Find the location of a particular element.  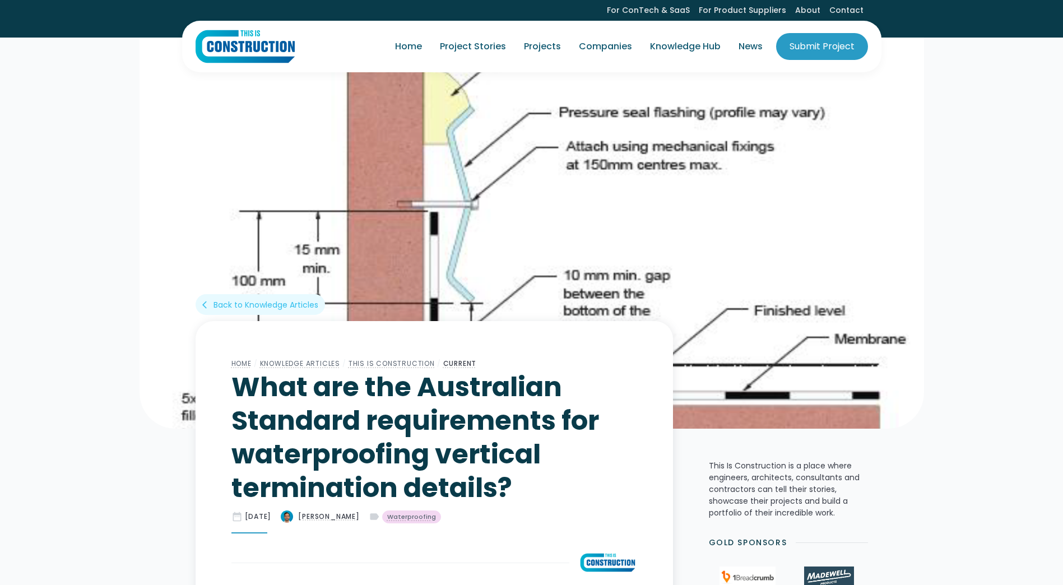

div: label is located at coordinates (374, 517).